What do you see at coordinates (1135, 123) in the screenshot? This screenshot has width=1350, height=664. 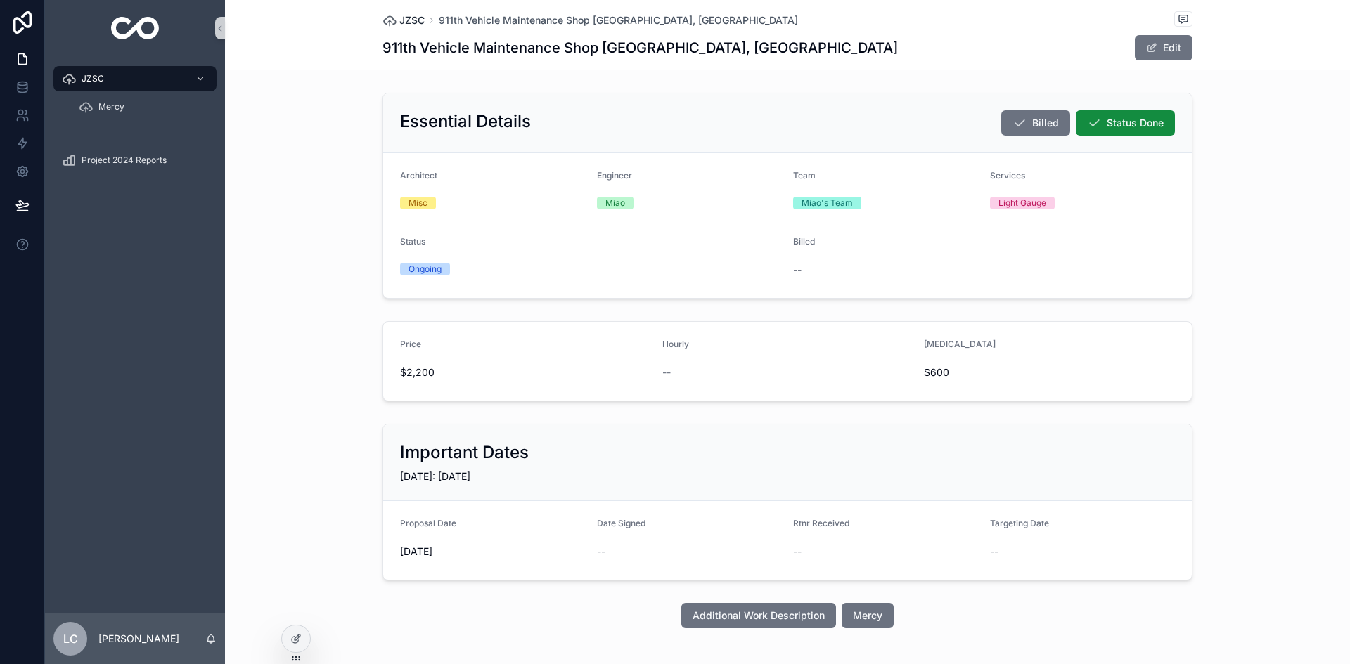 I see `span: Status Done` at bounding box center [1135, 123].